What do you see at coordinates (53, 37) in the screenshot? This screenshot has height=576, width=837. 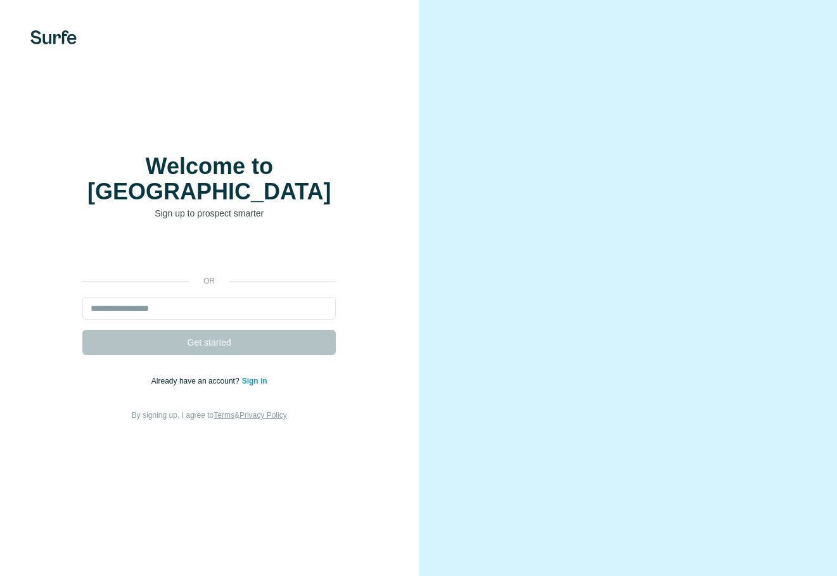 I see `img: Surfe's logo` at bounding box center [53, 37].